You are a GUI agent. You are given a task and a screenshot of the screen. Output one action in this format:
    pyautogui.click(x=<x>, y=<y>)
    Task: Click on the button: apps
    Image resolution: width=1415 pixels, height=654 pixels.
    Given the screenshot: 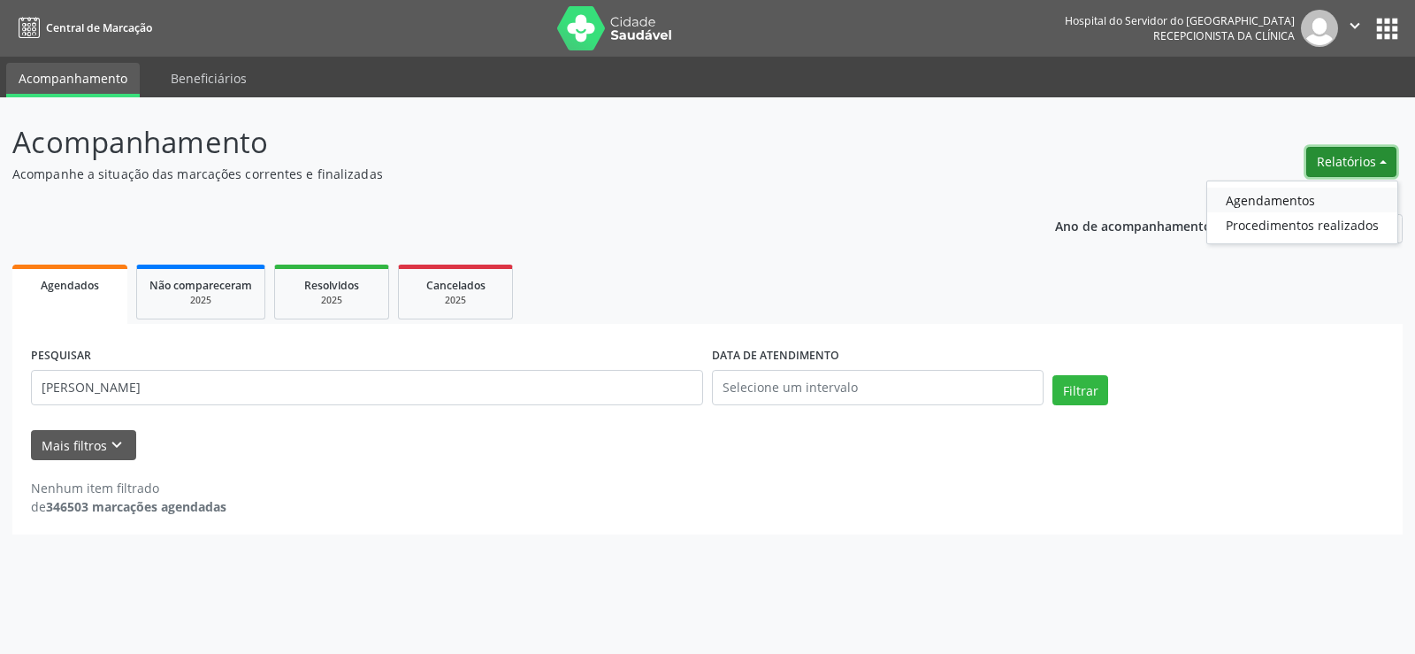 What is the action you would take?
    pyautogui.click(x=1387, y=28)
    